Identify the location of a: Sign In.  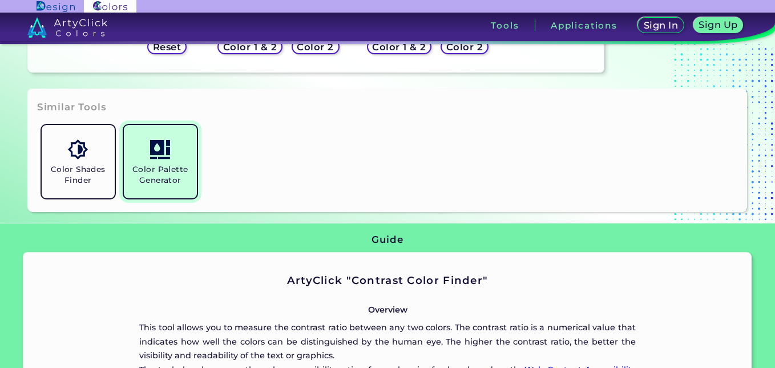
(661, 25).